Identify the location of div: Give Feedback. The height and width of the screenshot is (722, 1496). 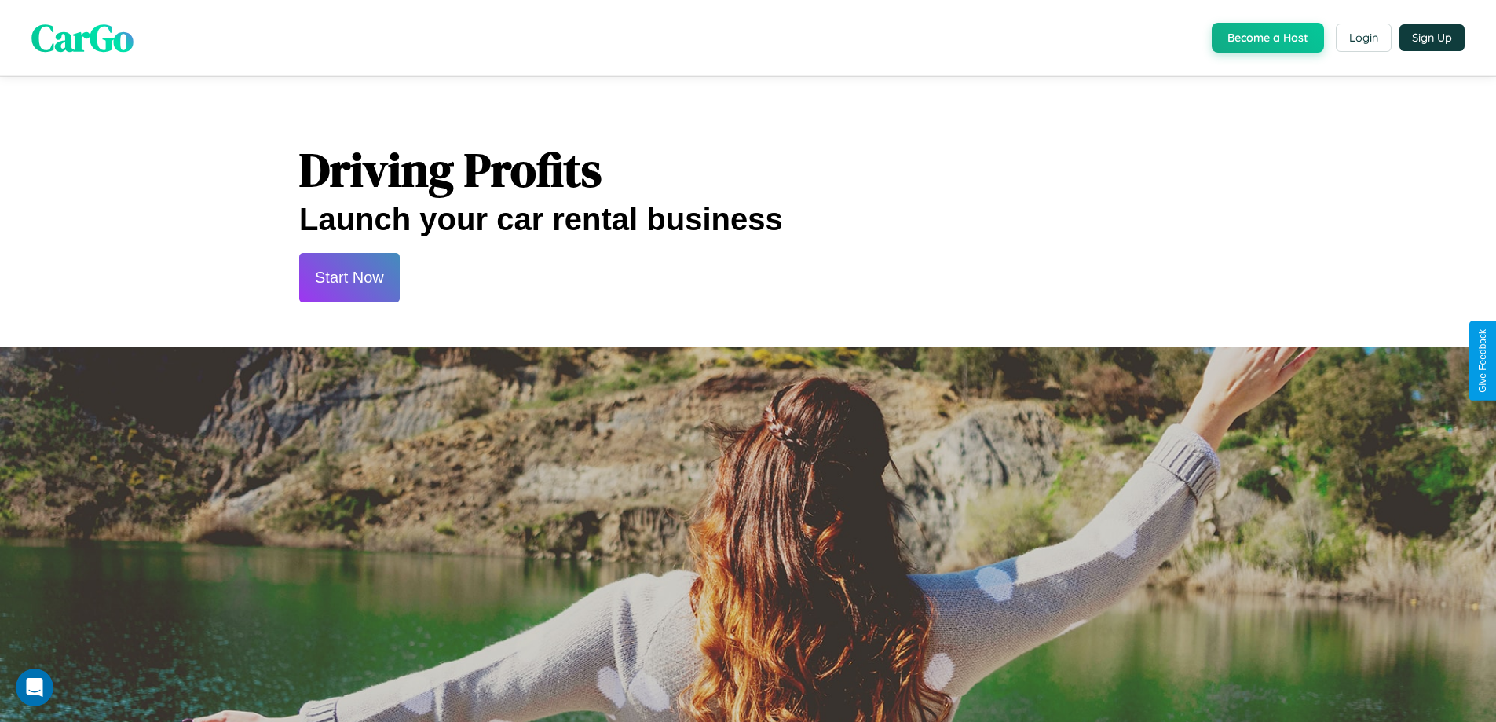
(1482, 360).